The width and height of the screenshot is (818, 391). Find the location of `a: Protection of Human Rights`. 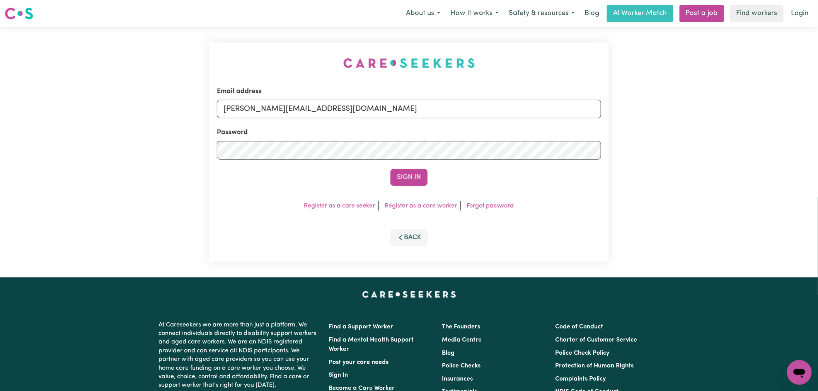

a: Protection of Human Rights is located at coordinates (595, 366).